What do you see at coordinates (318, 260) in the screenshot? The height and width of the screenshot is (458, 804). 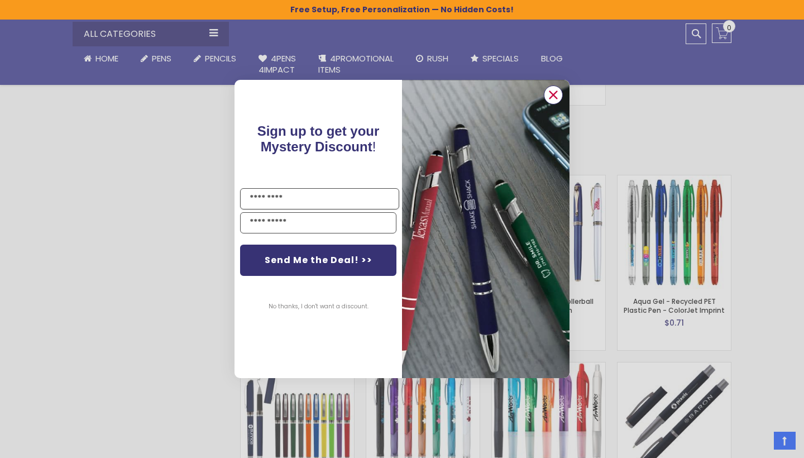 I see `button: Send Me the Deal! >>` at bounding box center [318, 260].